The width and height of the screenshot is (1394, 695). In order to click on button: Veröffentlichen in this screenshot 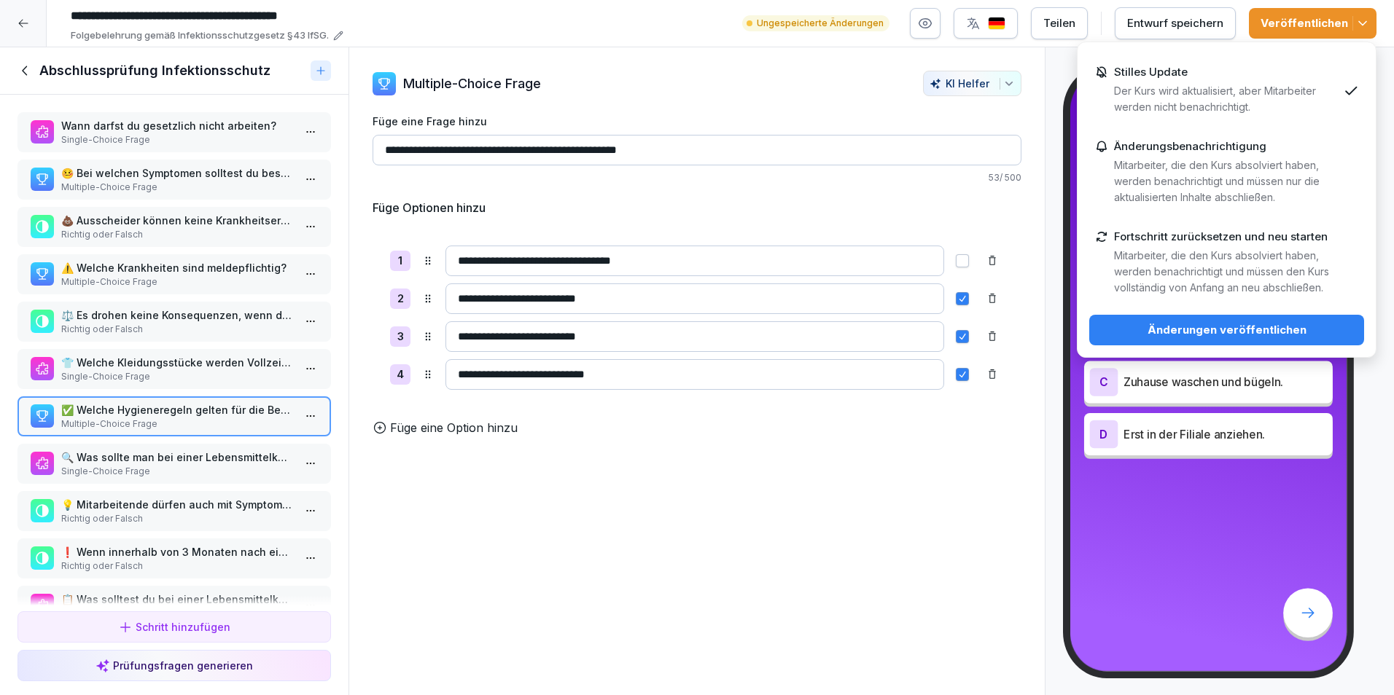, I will do `click(1312, 23)`.